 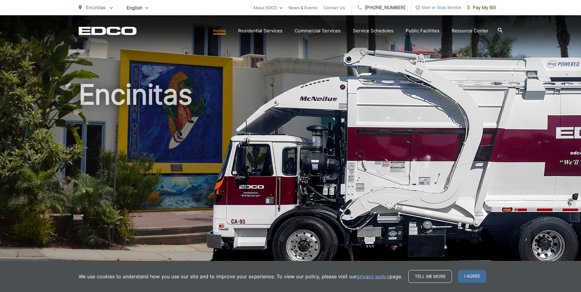 I want to click on a: Resource Center, so click(x=470, y=31).